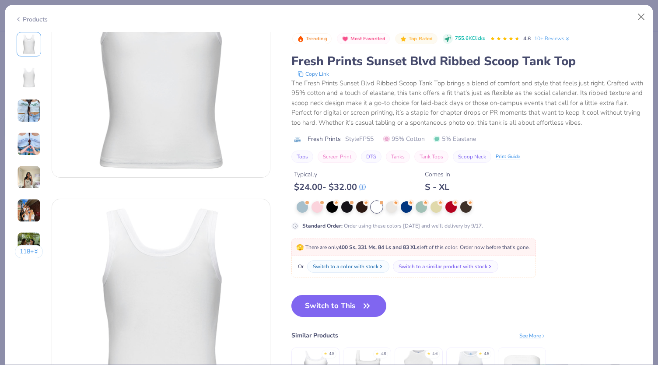  What do you see at coordinates (404, 39) in the screenshot?
I see `img: Top Rated sort` at bounding box center [404, 39].